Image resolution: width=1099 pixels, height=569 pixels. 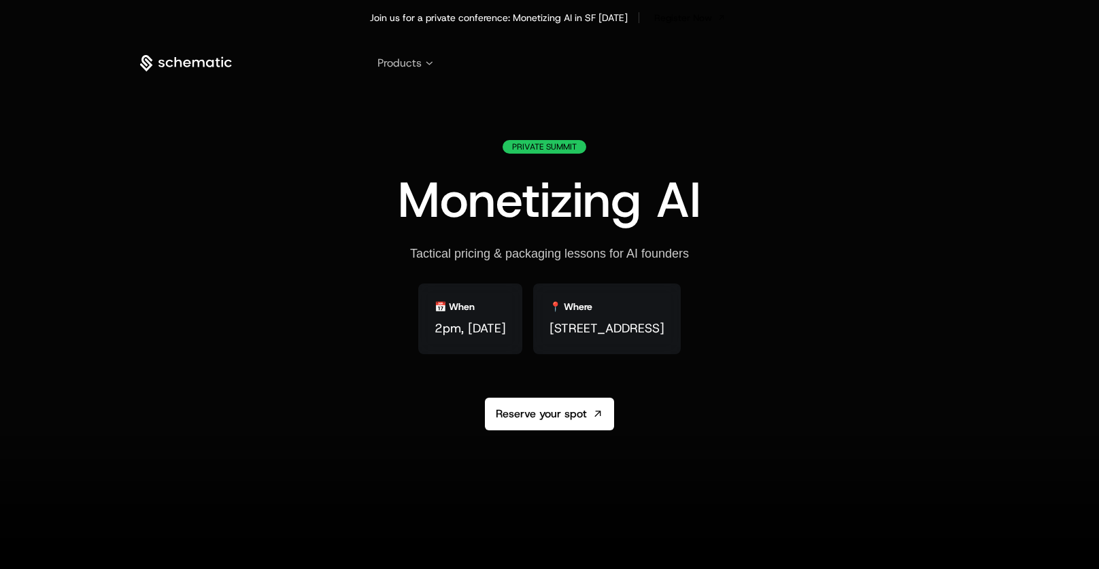 I want to click on span: Monetizing AI, so click(x=549, y=200).